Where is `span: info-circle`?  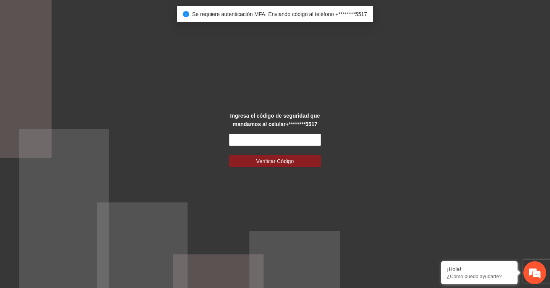 span: info-circle is located at coordinates (186, 14).